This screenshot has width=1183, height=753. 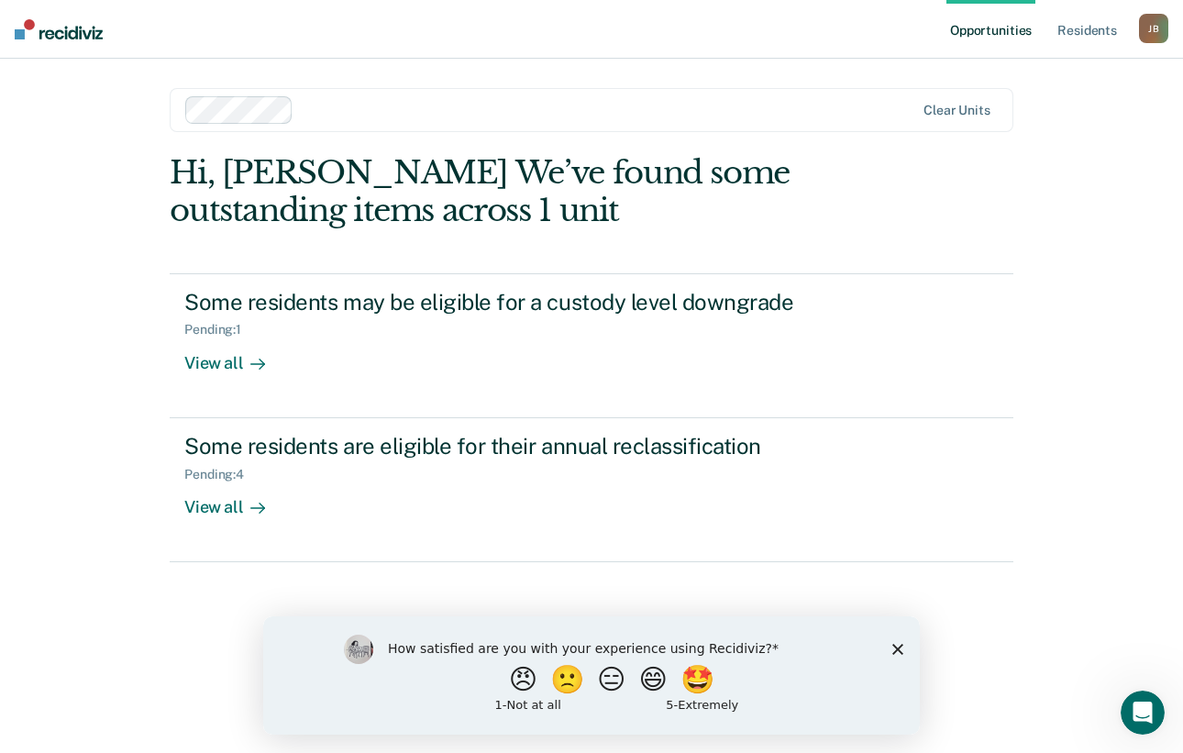 What do you see at coordinates (221, 474) in the screenshot?
I see `div: Pending : 4` at bounding box center [221, 474].